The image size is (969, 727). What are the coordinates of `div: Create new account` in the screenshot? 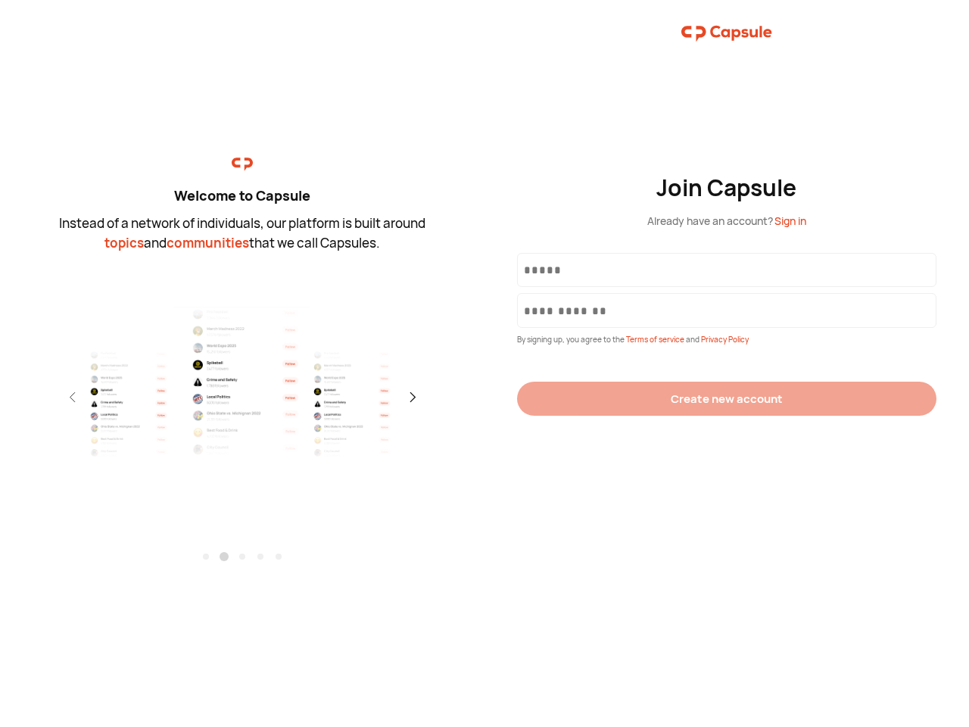 It's located at (727, 398).